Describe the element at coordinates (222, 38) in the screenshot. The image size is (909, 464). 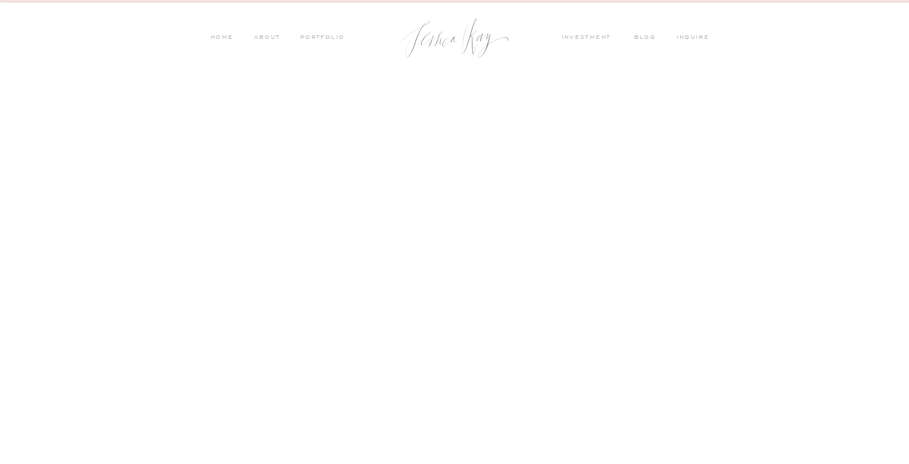
I see `nav: HOME` at that location.